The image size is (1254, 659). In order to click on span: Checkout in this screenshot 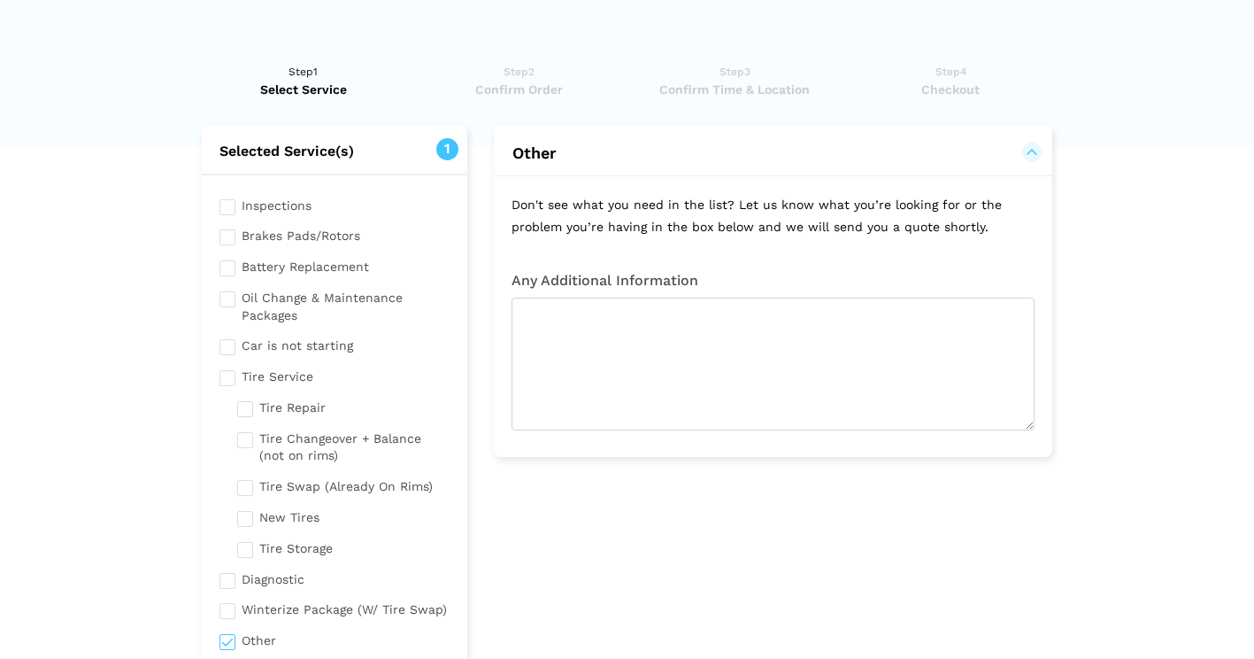, I will do `click(951, 89)`.